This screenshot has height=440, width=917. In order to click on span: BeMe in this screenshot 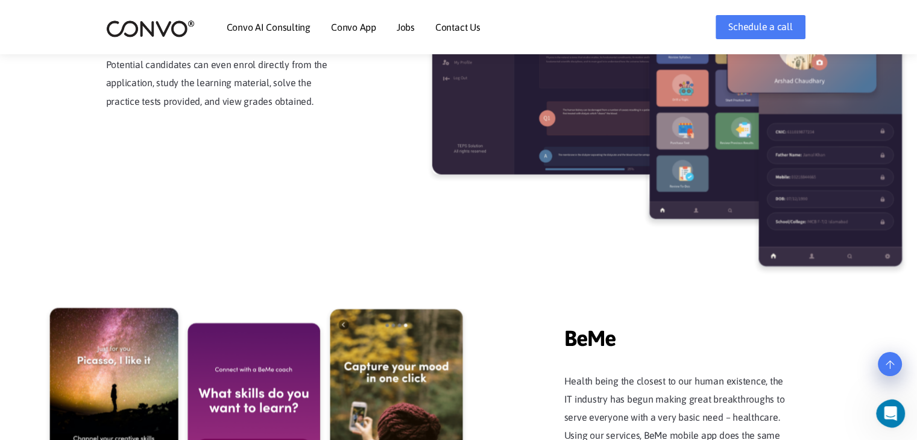, I will do `click(679, 330)`.